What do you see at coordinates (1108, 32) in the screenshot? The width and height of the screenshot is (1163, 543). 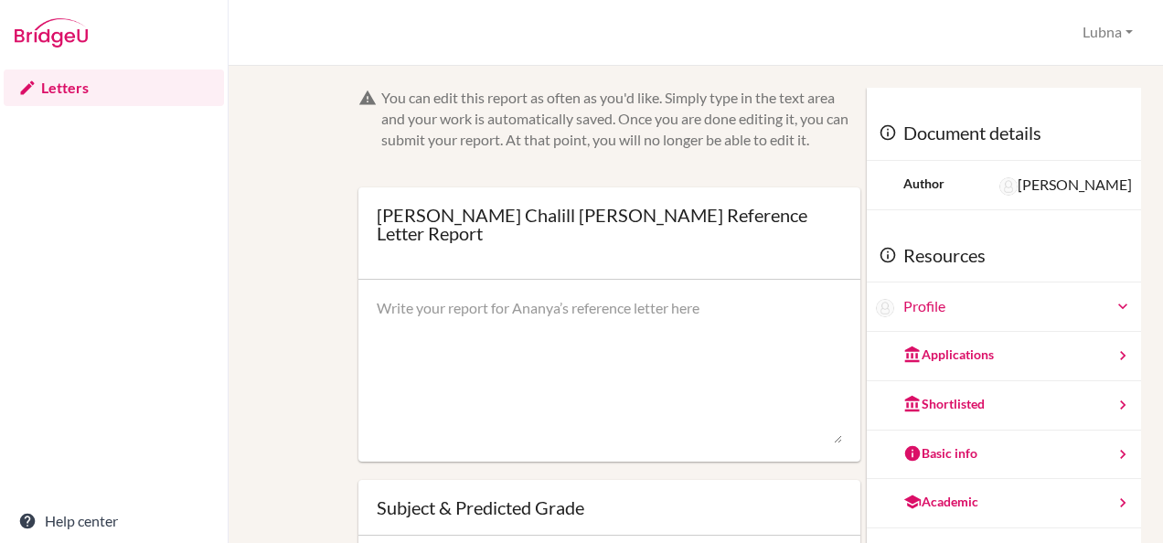 I see `button: Lubna` at bounding box center [1108, 32].